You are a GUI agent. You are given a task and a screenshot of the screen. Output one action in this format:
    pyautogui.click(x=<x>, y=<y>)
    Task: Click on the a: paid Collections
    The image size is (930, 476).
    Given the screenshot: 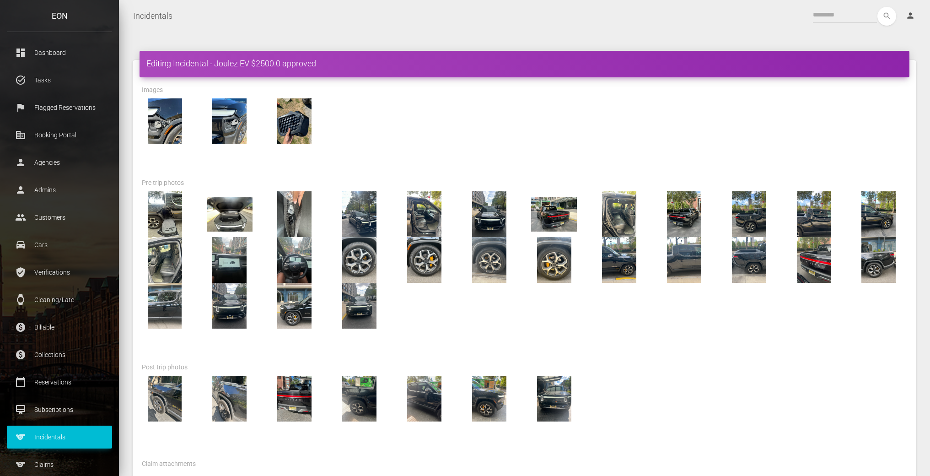 What is the action you would take?
    pyautogui.click(x=59, y=354)
    